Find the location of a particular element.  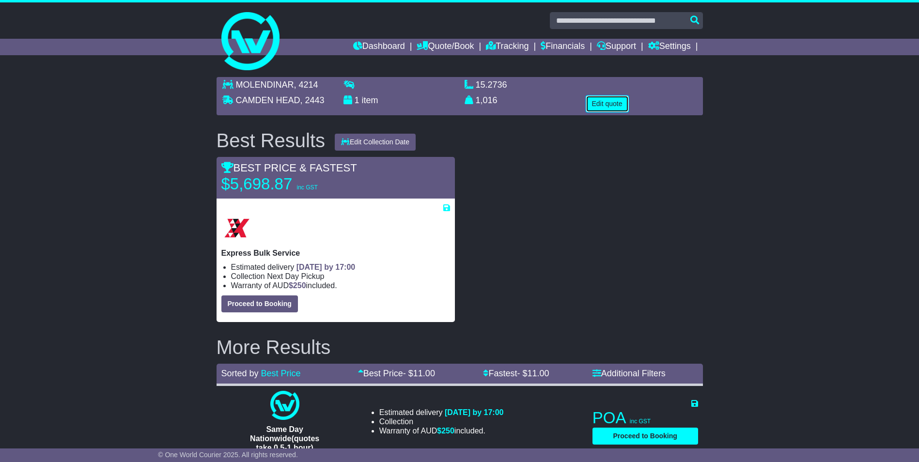

span: BEST PRICE & FASTEST is located at coordinates (289, 168).